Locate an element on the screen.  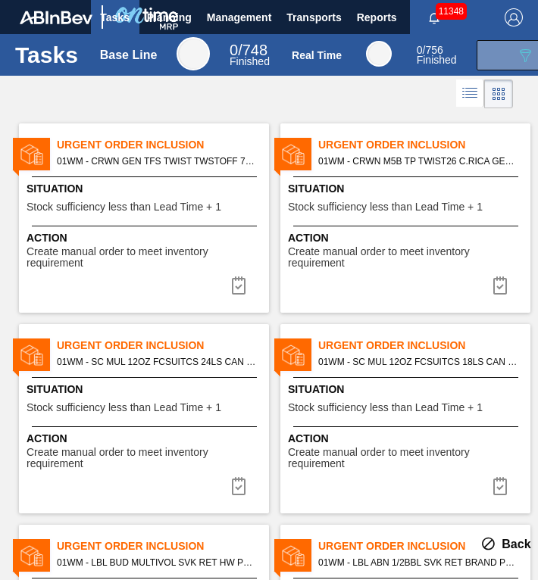
span: 01WM - CRWN GEN TFS TWIST TWSTOFF 75# 2-COLR PRICKLY PEAR CACTUS is located at coordinates (157, 161).